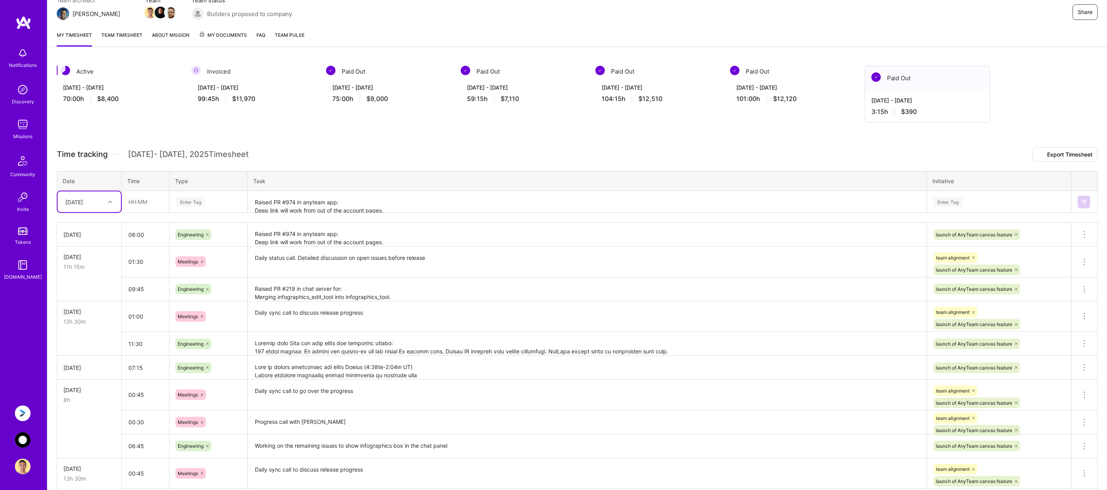  I want to click on img: Invite, so click(23, 197).